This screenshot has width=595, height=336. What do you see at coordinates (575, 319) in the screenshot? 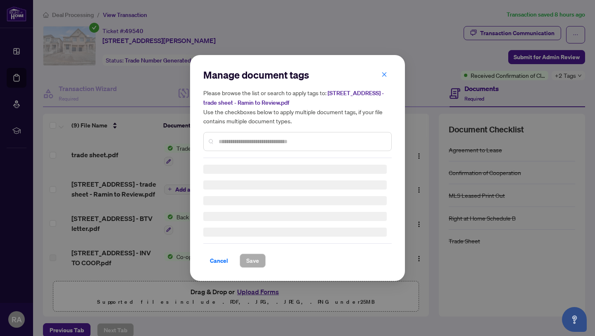
I see `button: Open asap` at bounding box center [575, 319].